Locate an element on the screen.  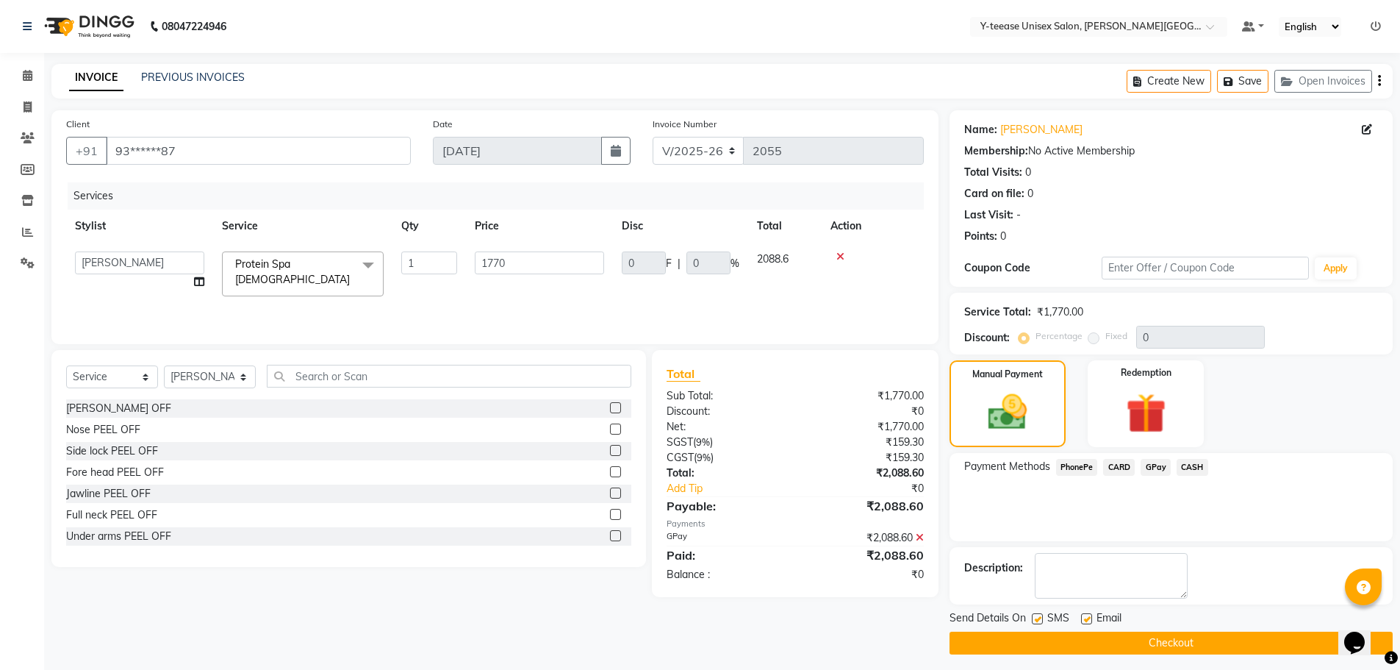
div: Card on file: is located at coordinates (995, 193).